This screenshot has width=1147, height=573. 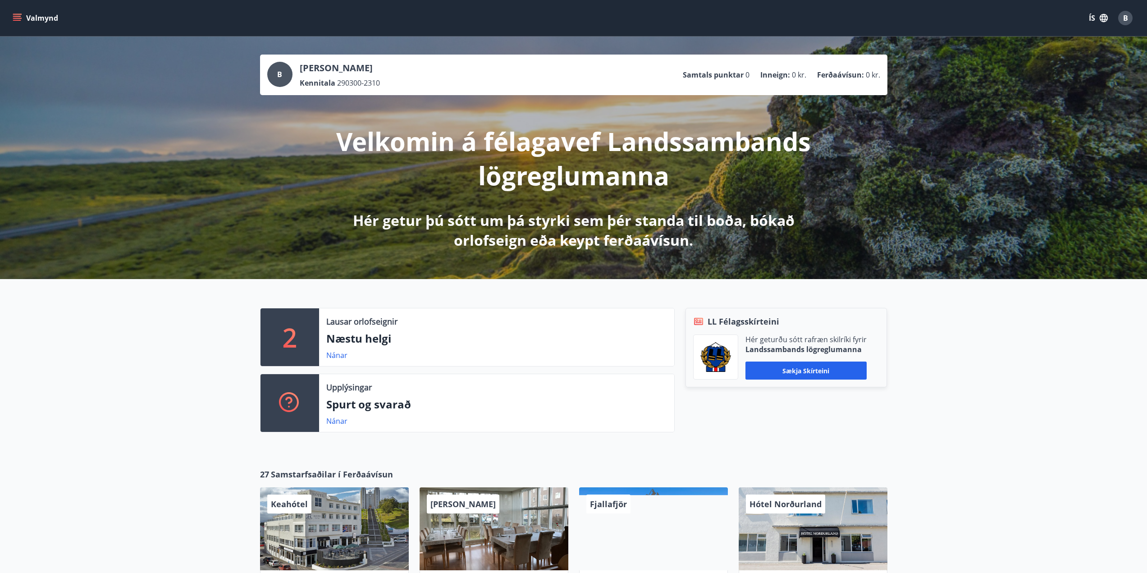 I want to click on p: Upplýsingar, so click(x=349, y=387).